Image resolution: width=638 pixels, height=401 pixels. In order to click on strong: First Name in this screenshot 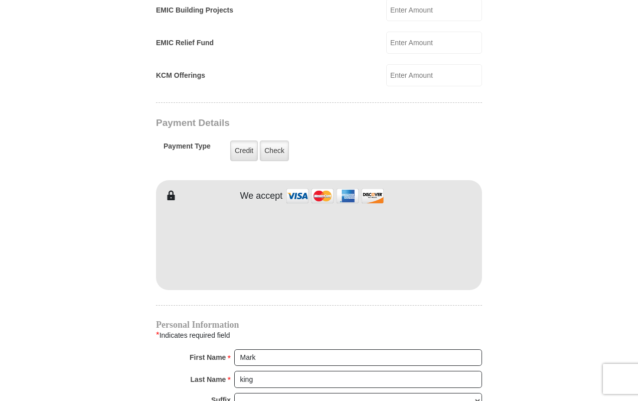, I will do `click(208, 357)`.